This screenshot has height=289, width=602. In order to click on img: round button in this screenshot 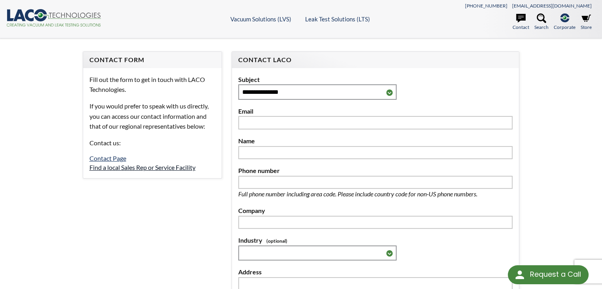, I will do `click(520, 275)`.